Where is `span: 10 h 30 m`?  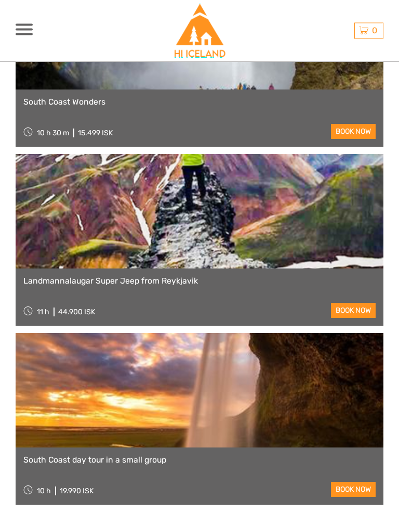
span: 10 h 30 m is located at coordinates (53, 133).